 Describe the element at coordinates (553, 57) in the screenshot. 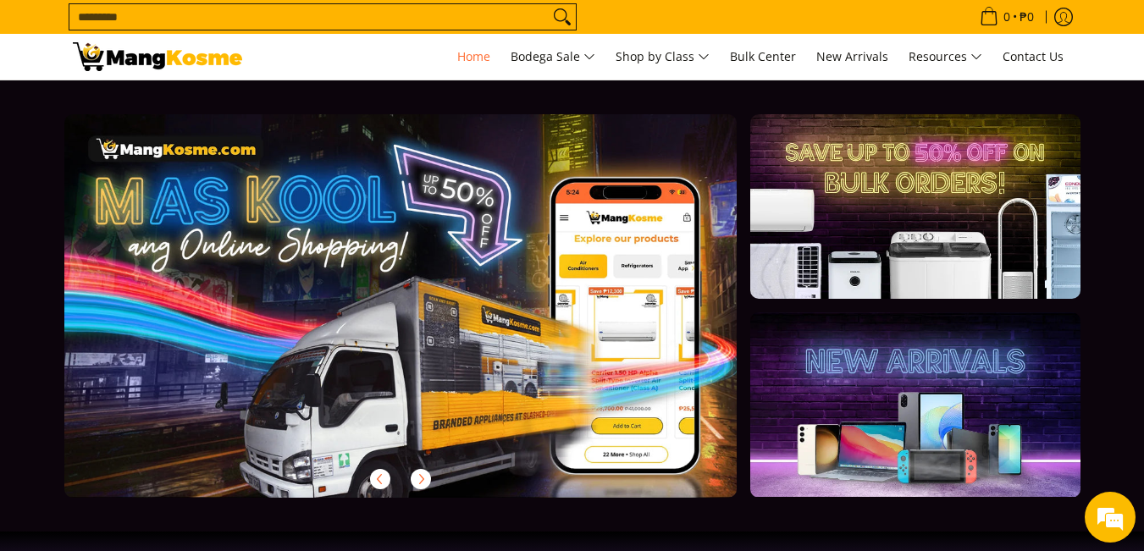

I see `a: Bodega Sale` at that location.